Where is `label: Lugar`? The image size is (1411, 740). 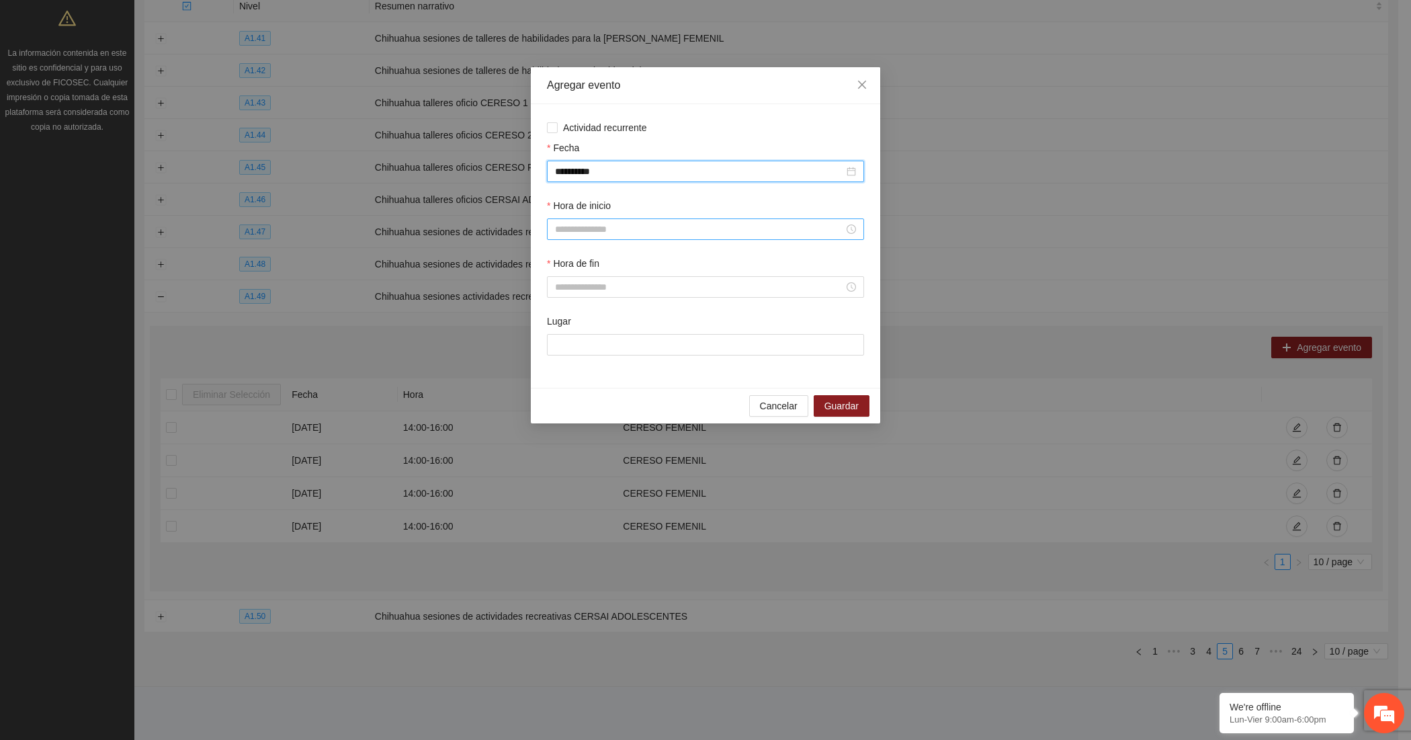 label: Lugar is located at coordinates (559, 321).